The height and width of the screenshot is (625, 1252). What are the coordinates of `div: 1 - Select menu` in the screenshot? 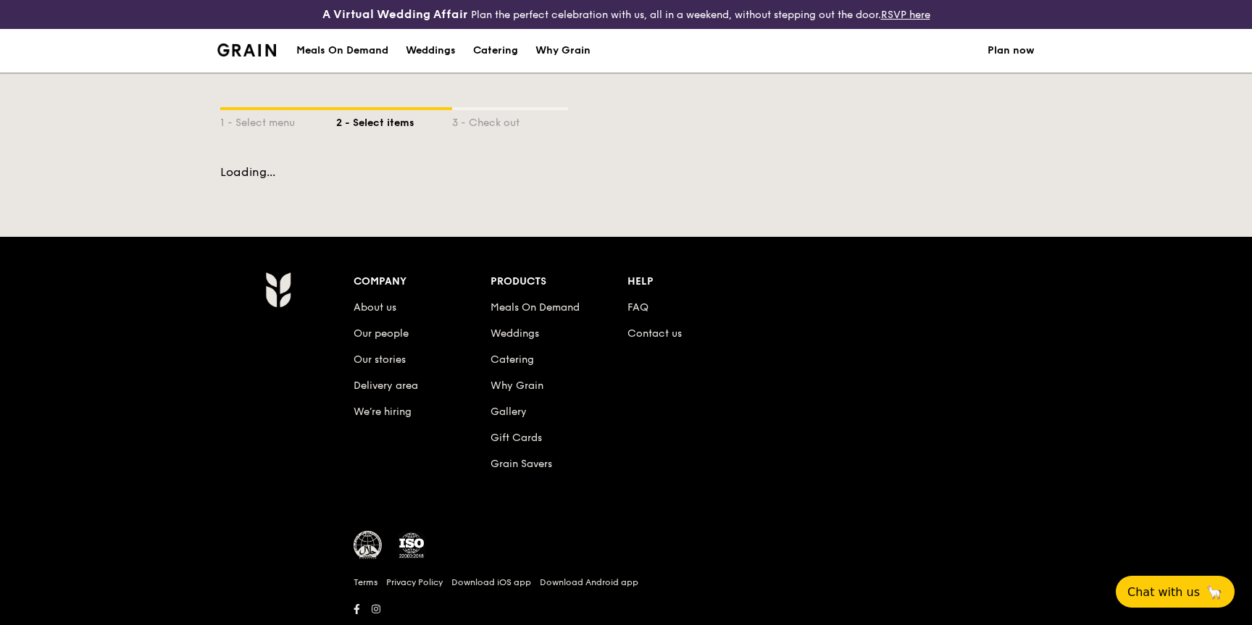 It's located at (278, 120).